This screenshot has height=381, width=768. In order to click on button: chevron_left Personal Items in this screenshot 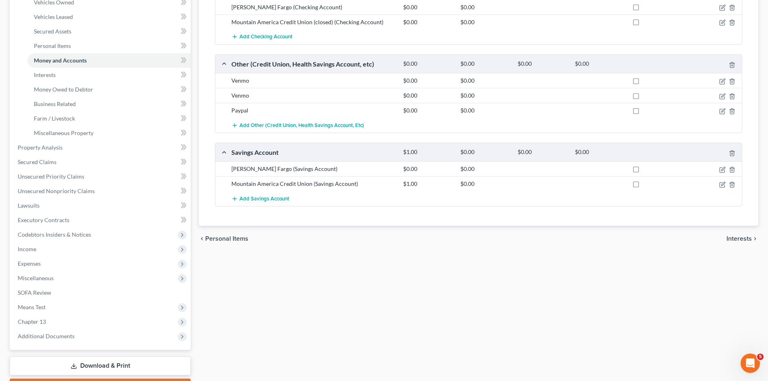, I will do `click(223, 239)`.